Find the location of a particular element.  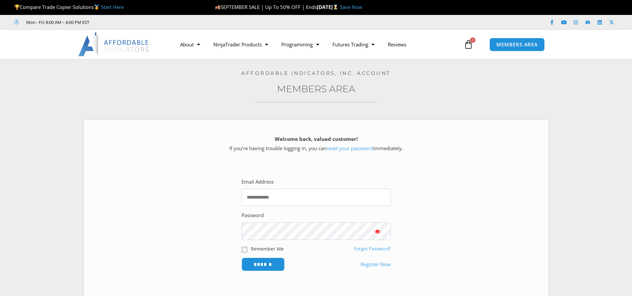

a: About is located at coordinates (190, 44).